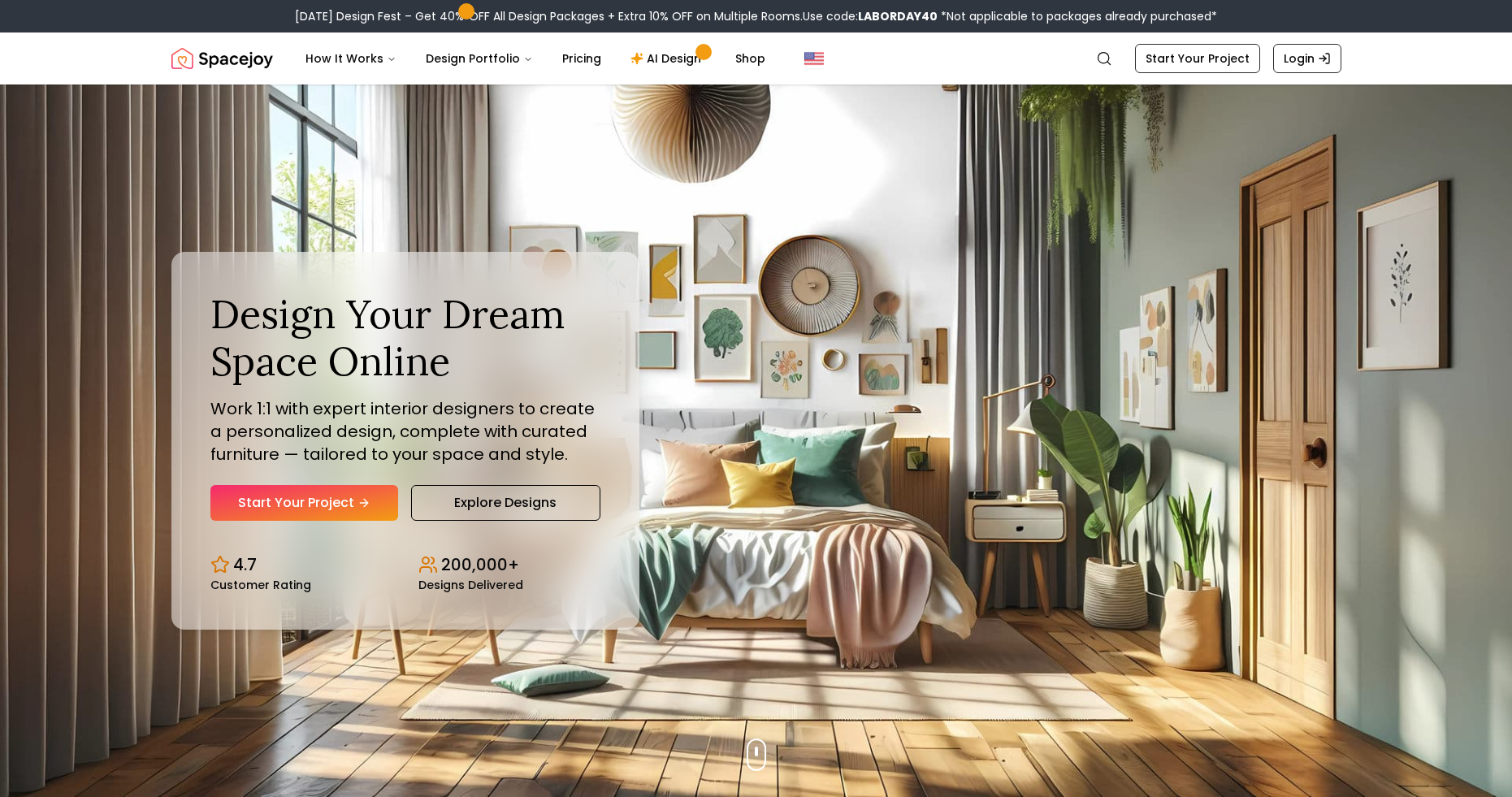 The image size is (1512, 797). What do you see at coordinates (406, 337) in the screenshot?
I see `h1: Design Your Dream Space Online` at bounding box center [406, 337].